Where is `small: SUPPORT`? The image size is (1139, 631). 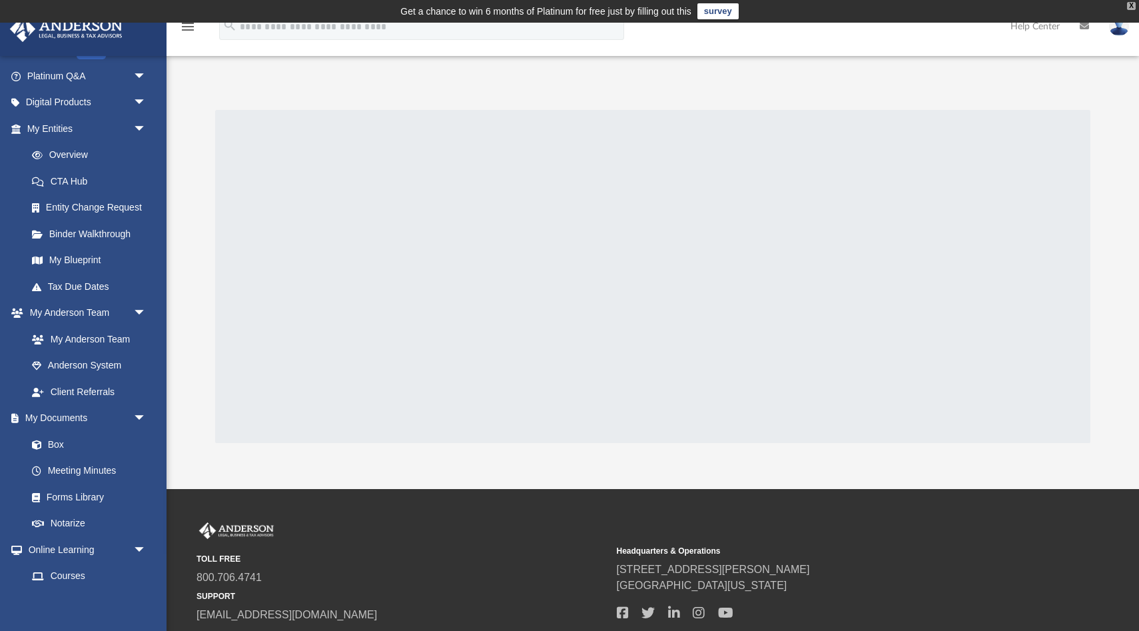
small: SUPPORT is located at coordinates (402, 596).